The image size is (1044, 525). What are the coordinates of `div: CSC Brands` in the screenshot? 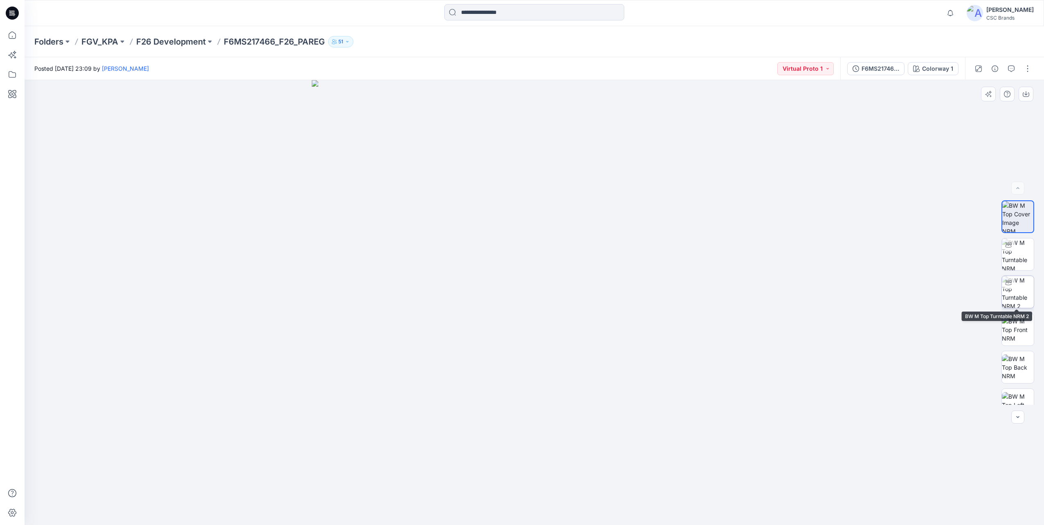 It's located at (1010, 18).